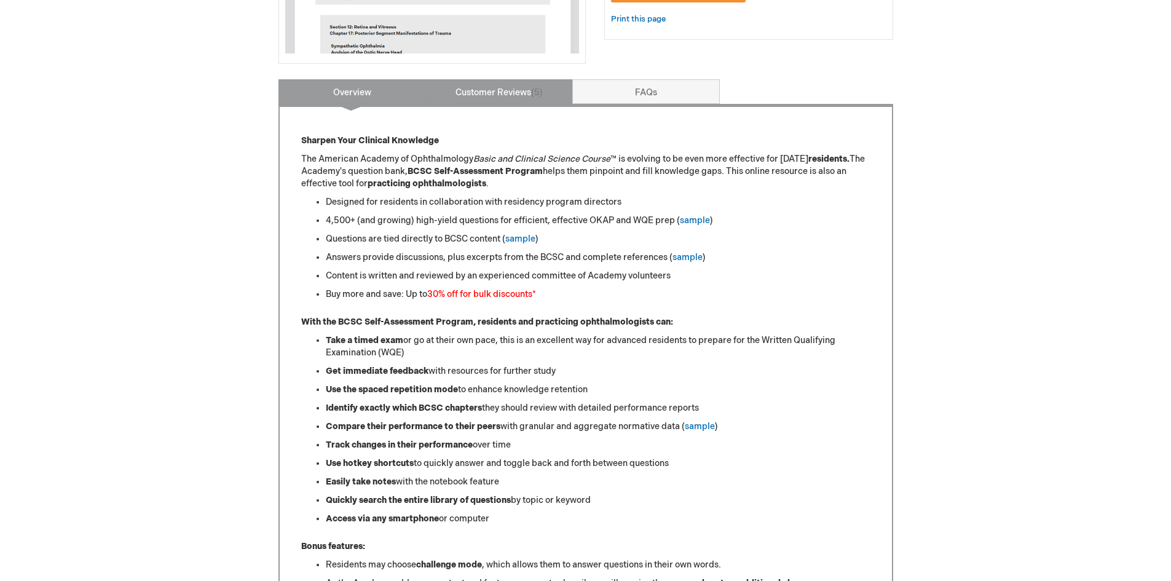 The width and height of the screenshot is (1171, 581). Describe the element at coordinates (427, 183) in the screenshot. I see `strong: practicing ophthalmologists` at that location.